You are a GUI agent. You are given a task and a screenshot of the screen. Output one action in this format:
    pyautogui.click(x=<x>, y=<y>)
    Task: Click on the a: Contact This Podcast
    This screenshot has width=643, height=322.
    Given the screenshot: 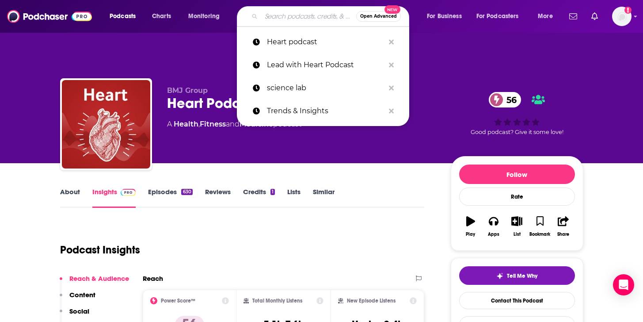 What is the action you would take?
    pyautogui.click(x=517, y=300)
    